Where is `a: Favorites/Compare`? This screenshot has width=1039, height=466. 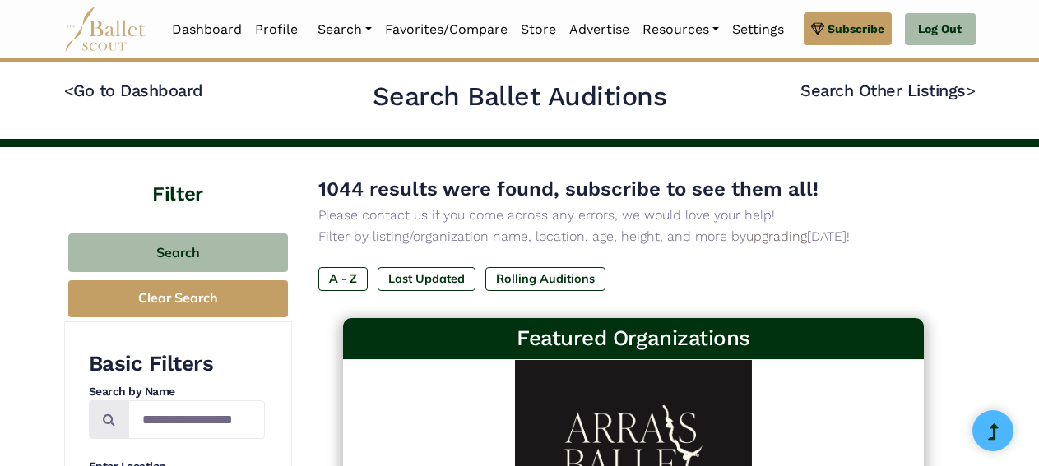
a: Favorites/Compare is located at coordinates (446, 30).